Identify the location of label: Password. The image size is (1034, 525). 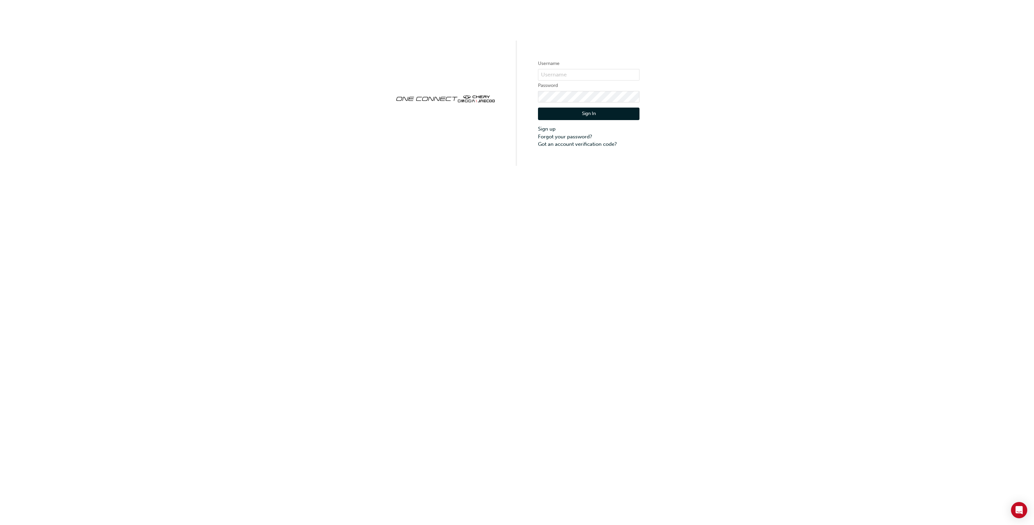
(589, 86).